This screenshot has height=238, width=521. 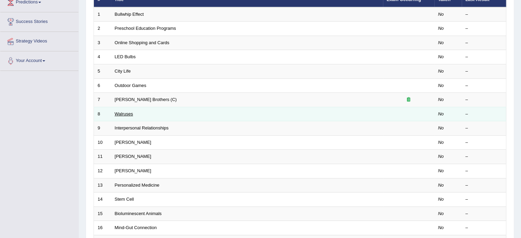 I want to click on a: Outdoor Games, so click(x=131, y=85).